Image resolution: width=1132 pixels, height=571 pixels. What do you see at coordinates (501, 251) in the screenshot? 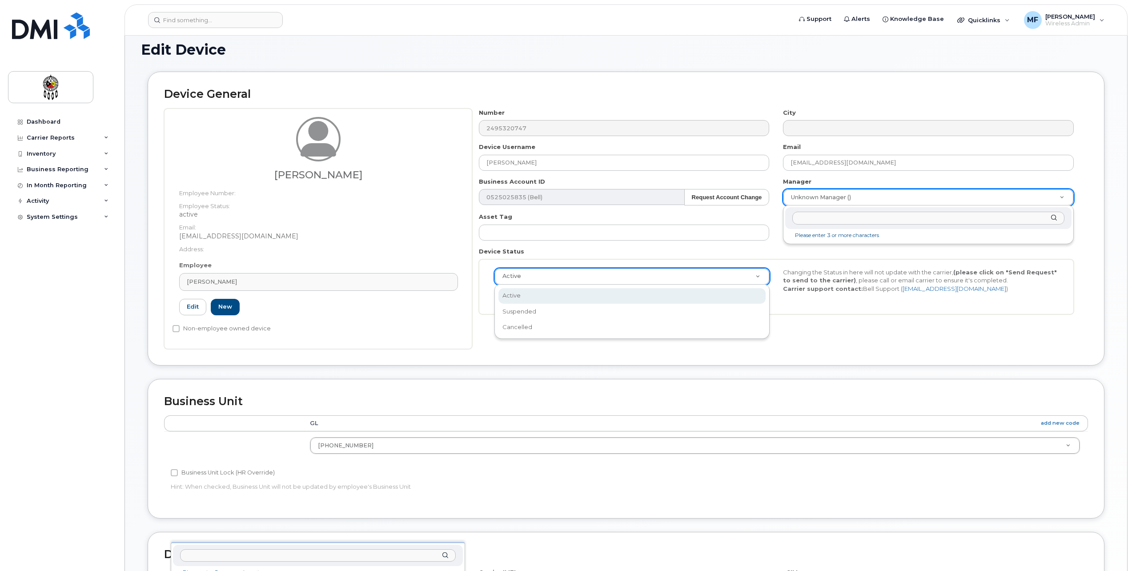
I see `label: Device Status` at bounding box center [501, 251].